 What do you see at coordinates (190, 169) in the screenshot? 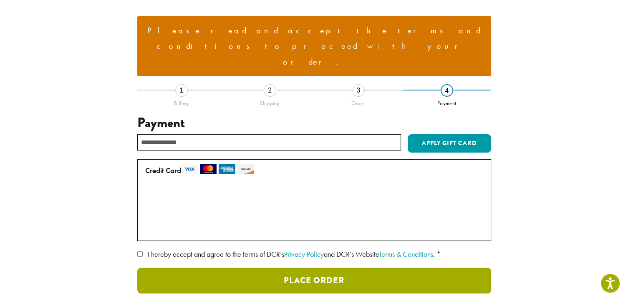
I see `img: visa` at bounding box center [190, 169].